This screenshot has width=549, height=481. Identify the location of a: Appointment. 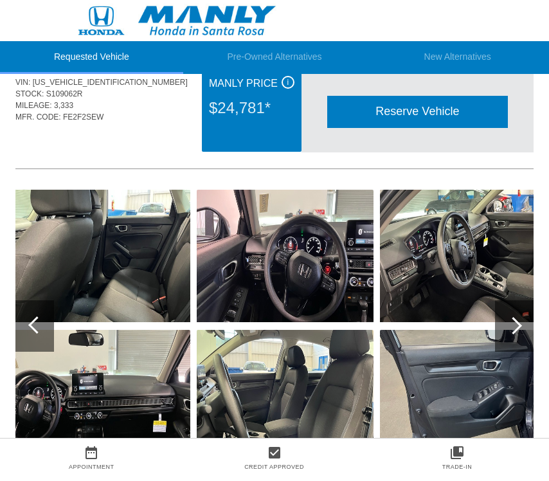
(91, 467).